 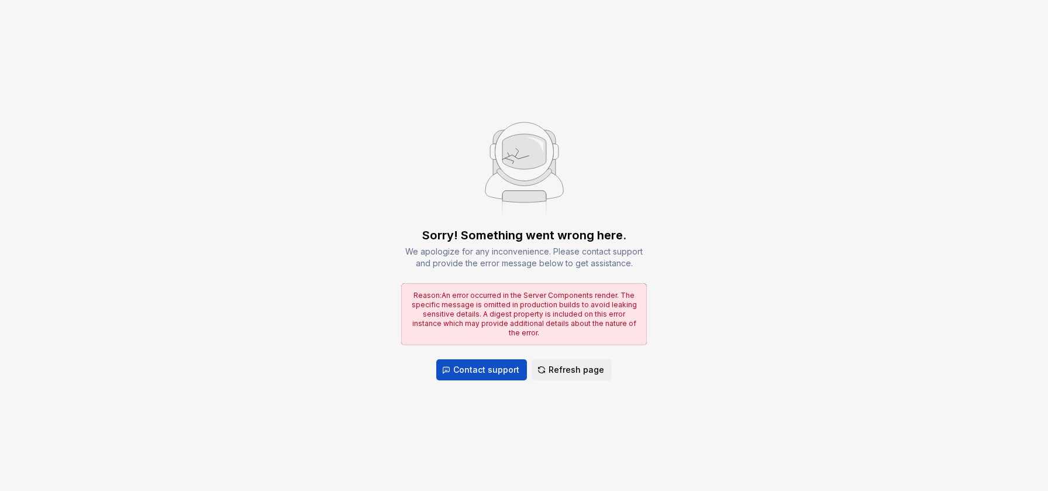 I want to click on div: We apologize for any inconvenience. Please contact support and provide the error message below to..., so click(x=524, y=257).